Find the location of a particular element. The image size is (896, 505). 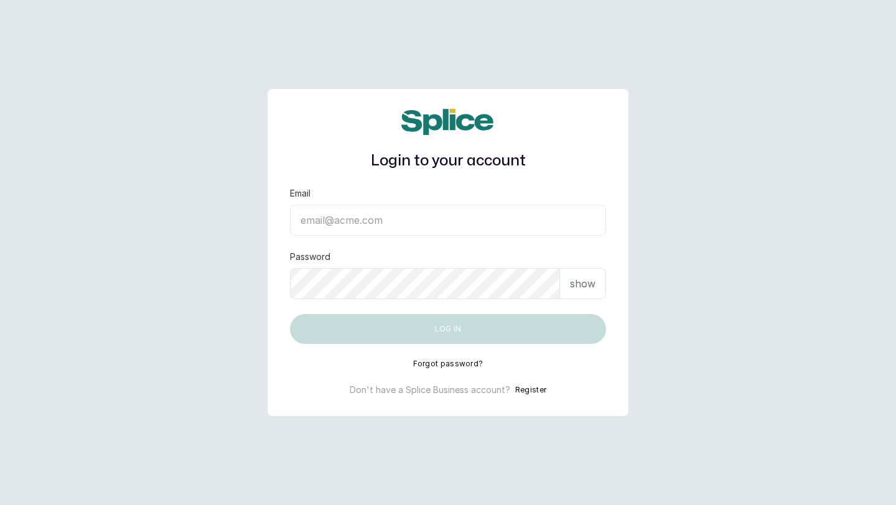

button: Register is located at coordinates (531, 390).